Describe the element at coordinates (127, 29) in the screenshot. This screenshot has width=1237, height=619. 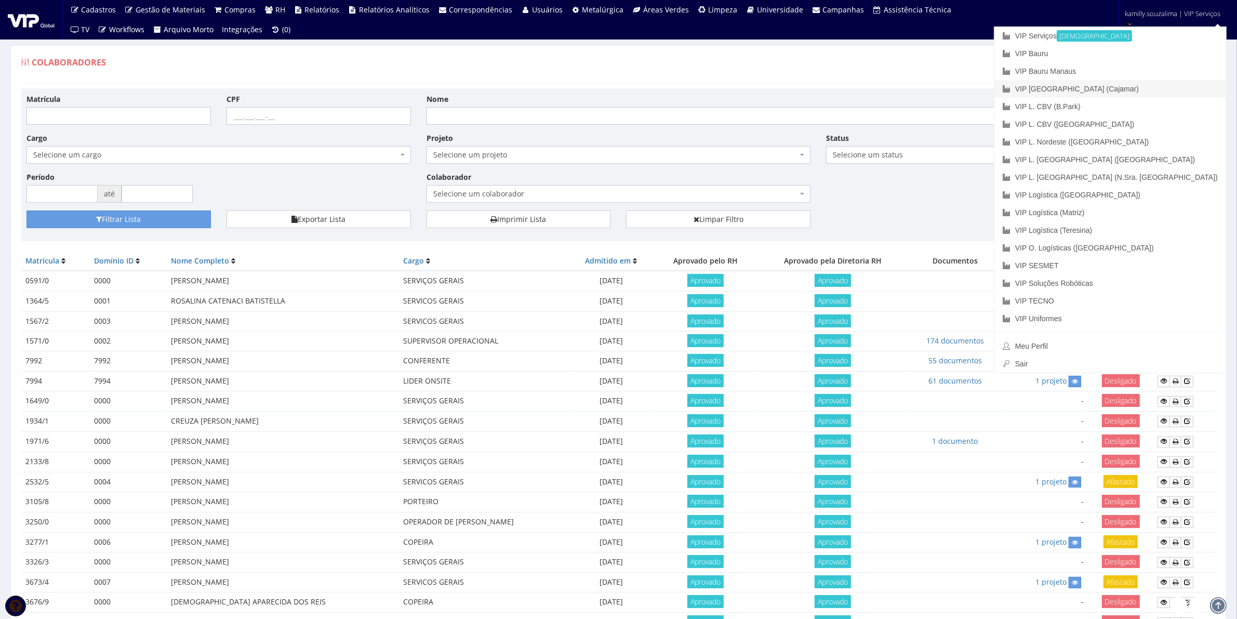
I see `span: Workflows` at that location.